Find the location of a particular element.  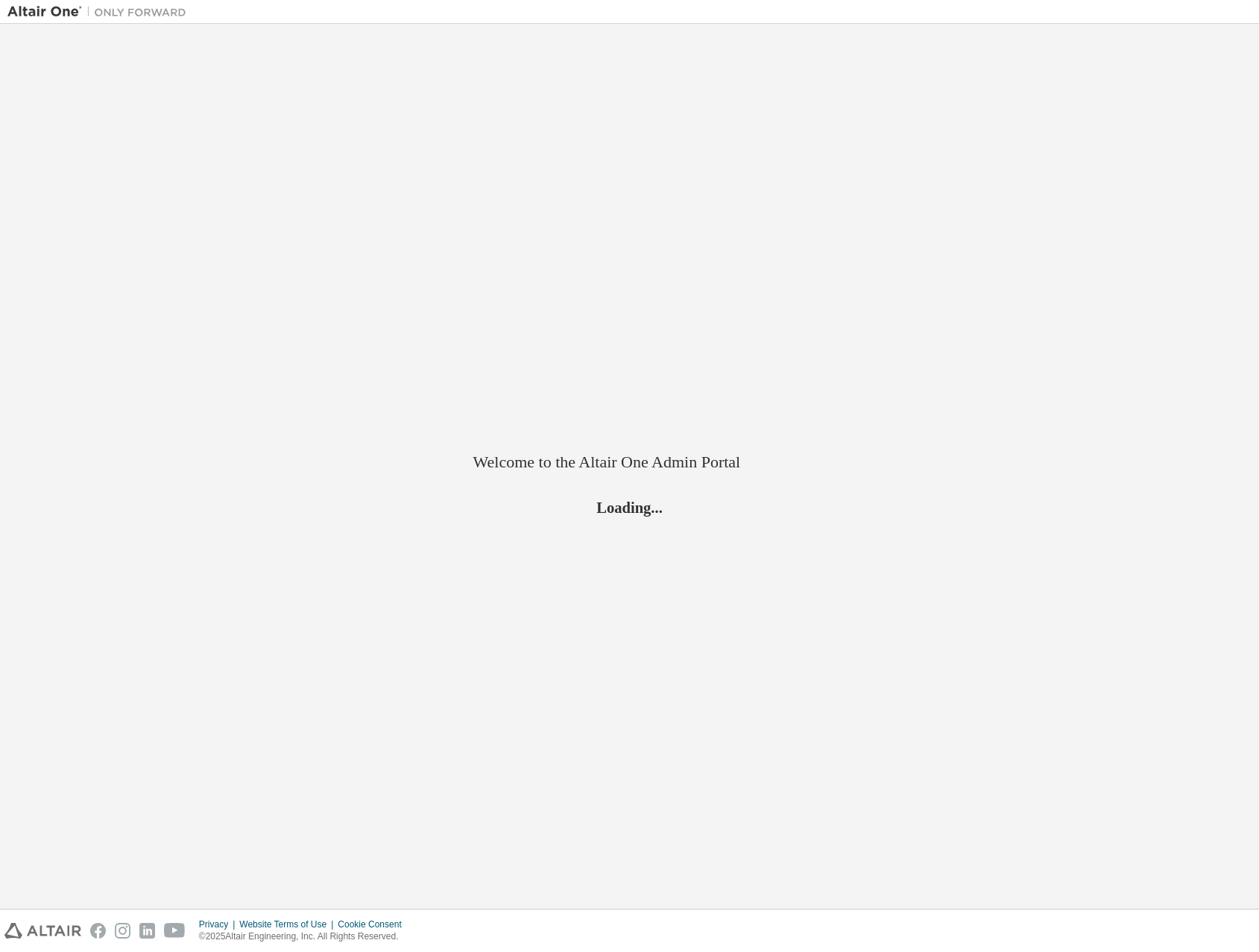

div: Cookie Consent is located at coordinates (373, 924).